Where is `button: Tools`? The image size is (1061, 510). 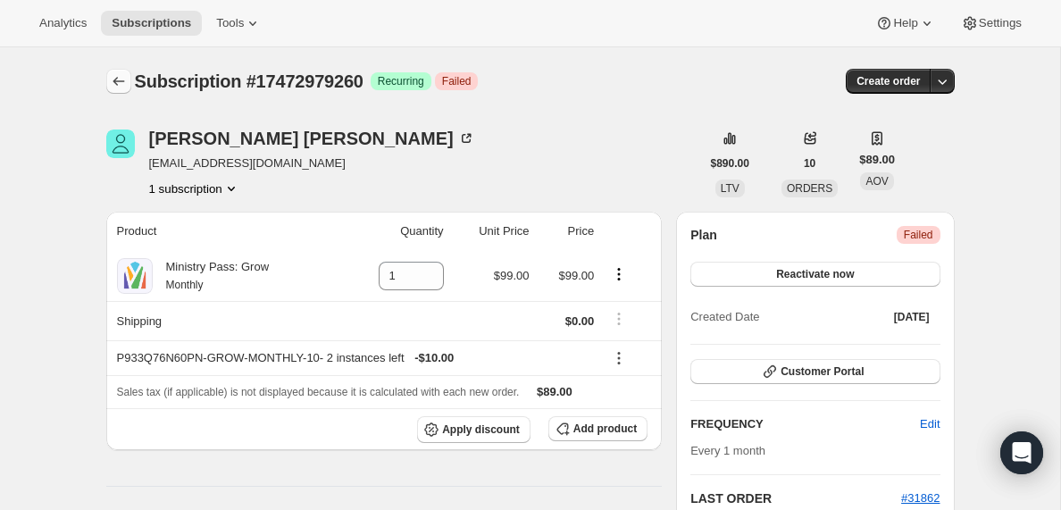 button: Tools is located at coordinates (238, 23).